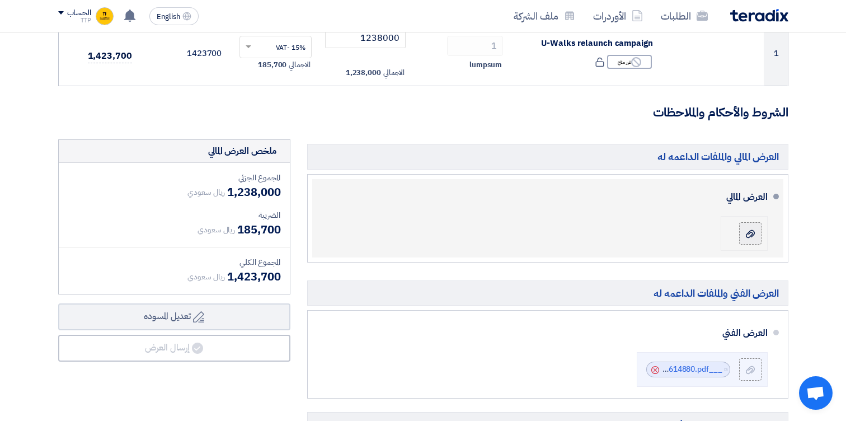 The width and height of the screenshot is (846, 421). I want to click on button: تعديل المسوده, so click(174, 317).